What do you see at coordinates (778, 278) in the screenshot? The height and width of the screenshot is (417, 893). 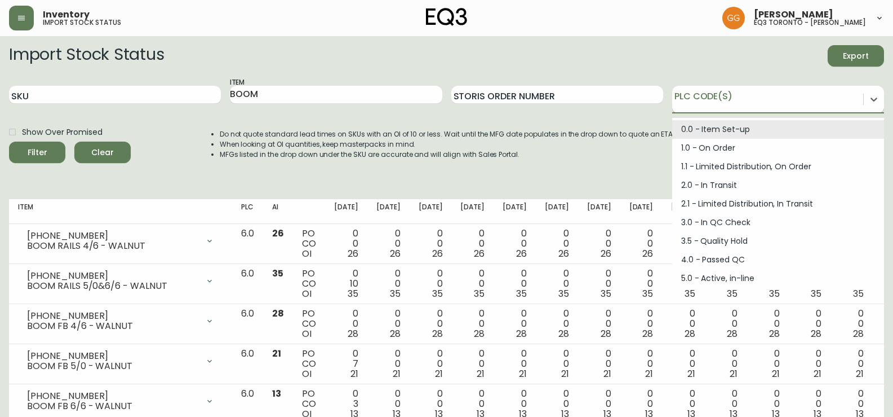 I see `div: 5.0 - Active, in-line` at bounding box center [778, 278].